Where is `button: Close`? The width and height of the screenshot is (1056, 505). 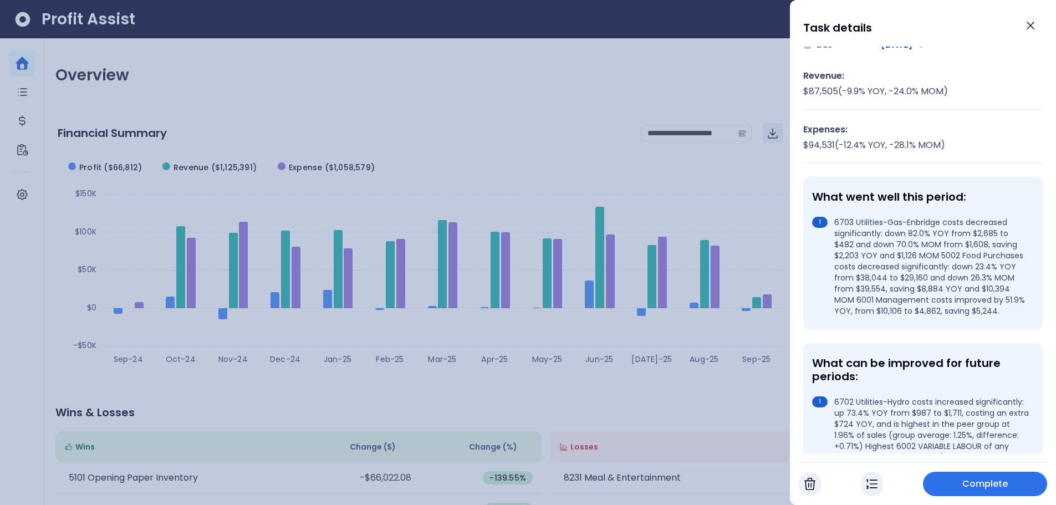
button: Close is located at coordinates (1031, 26).